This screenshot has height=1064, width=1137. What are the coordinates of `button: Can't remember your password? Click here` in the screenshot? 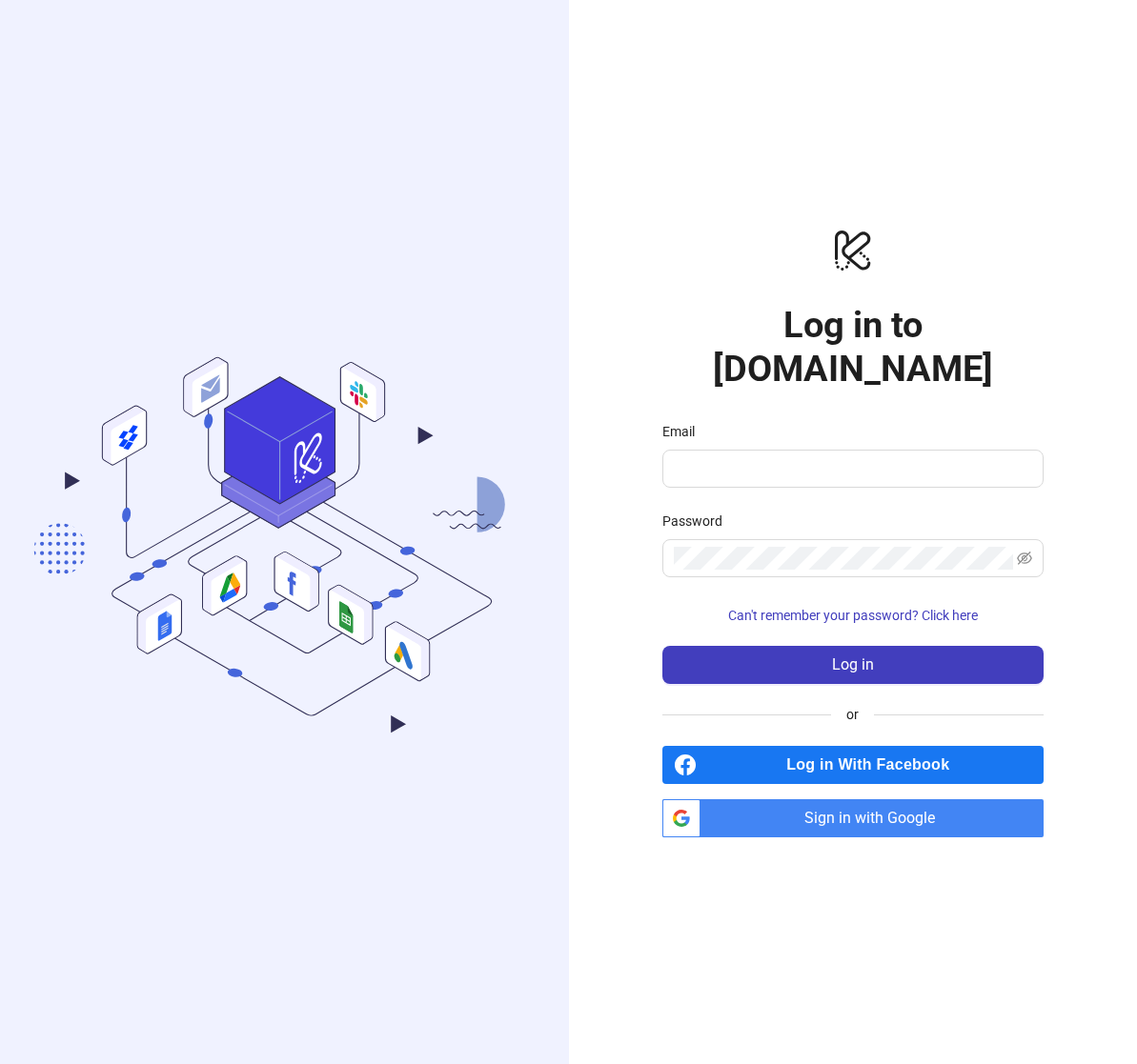 It's located at (853, 615).